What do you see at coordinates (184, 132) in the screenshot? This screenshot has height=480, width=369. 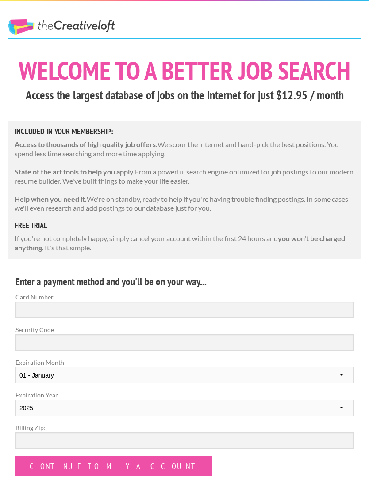 I see `h5: Included in Your Membership:` at bounding box center [184, 132].